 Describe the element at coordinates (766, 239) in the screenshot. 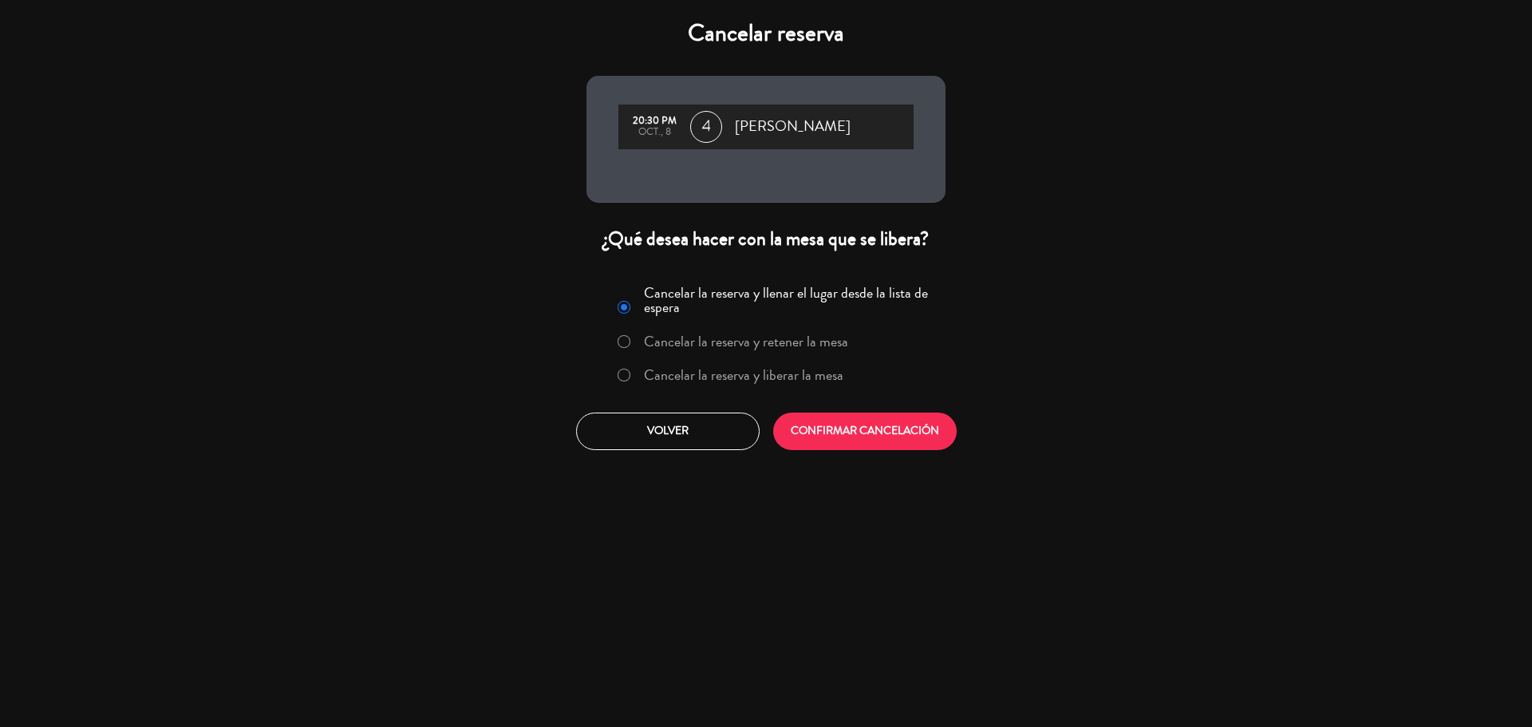

I see `div: ¿Qué desea hacer con la mesa que se libera?` at that location.